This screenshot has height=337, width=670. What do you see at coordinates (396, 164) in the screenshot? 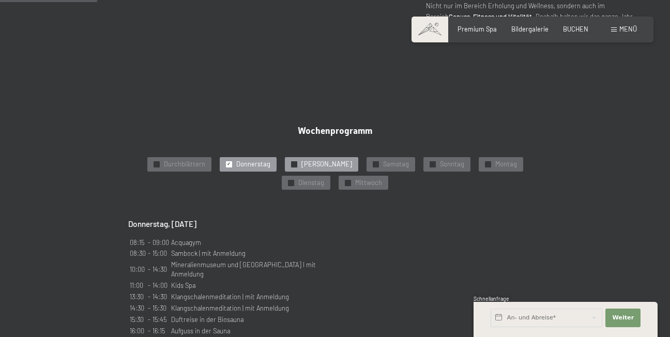
I see `span: Samstag` at bounding box center [396, 164].